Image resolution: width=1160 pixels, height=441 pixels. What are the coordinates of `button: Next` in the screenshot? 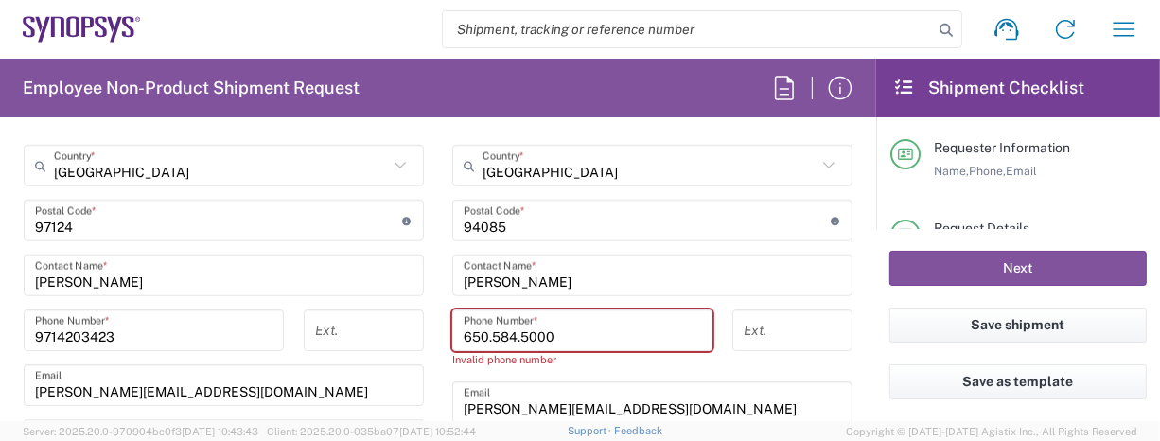 It's located at (1018, 268).